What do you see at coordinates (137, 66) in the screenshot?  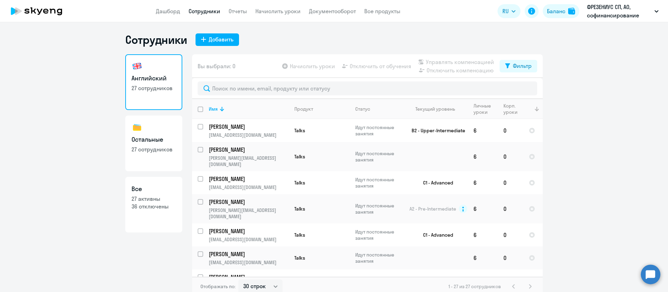 I see `img: english` at bounding box center [137, 66].